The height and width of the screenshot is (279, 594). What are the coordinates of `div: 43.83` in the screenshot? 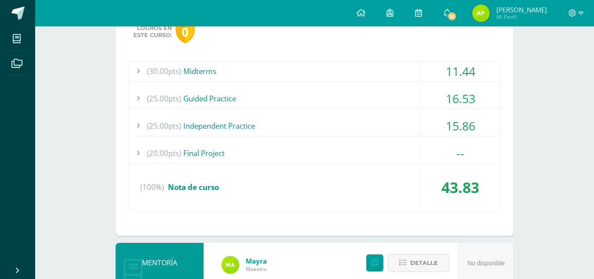 It's located at (461, 187).